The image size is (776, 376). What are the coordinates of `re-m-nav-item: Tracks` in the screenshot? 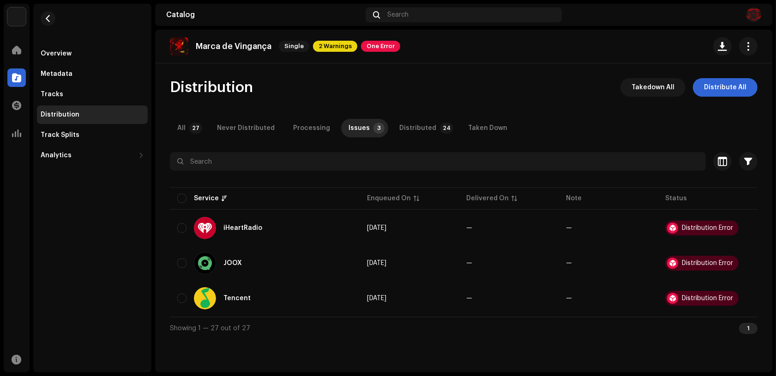 It's located at (92, 94).